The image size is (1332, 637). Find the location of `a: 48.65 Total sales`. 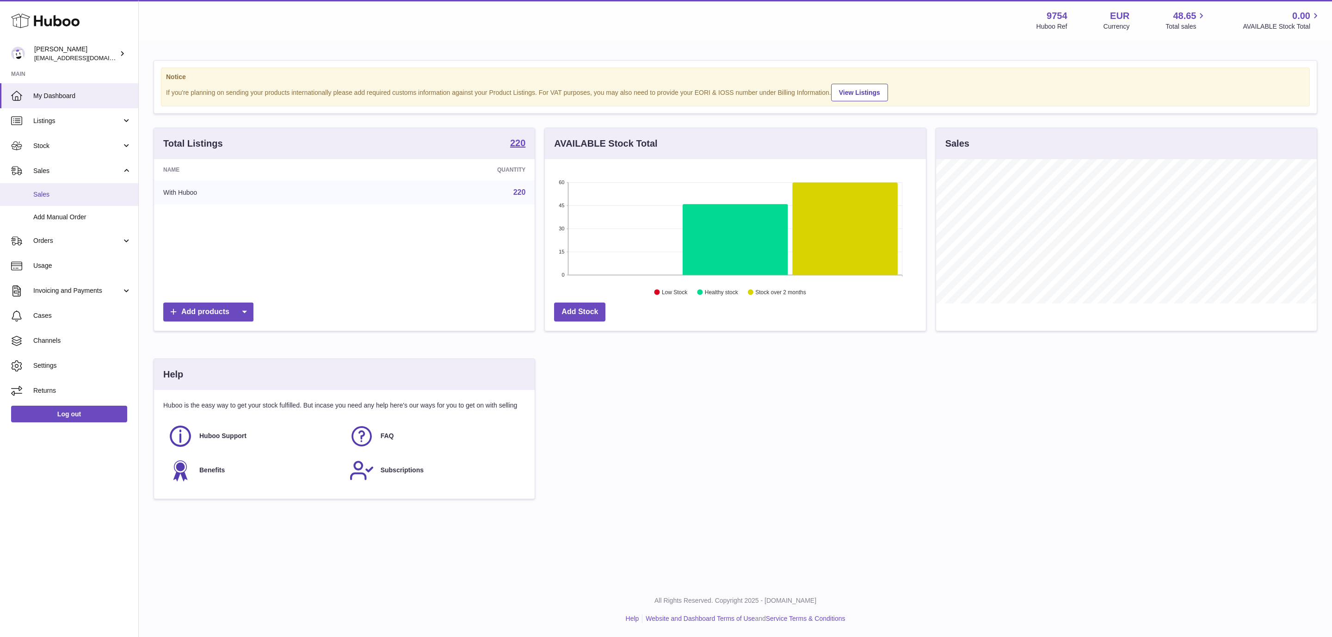

a: 48.65 Total sales is located at coordinates (1186, 20).